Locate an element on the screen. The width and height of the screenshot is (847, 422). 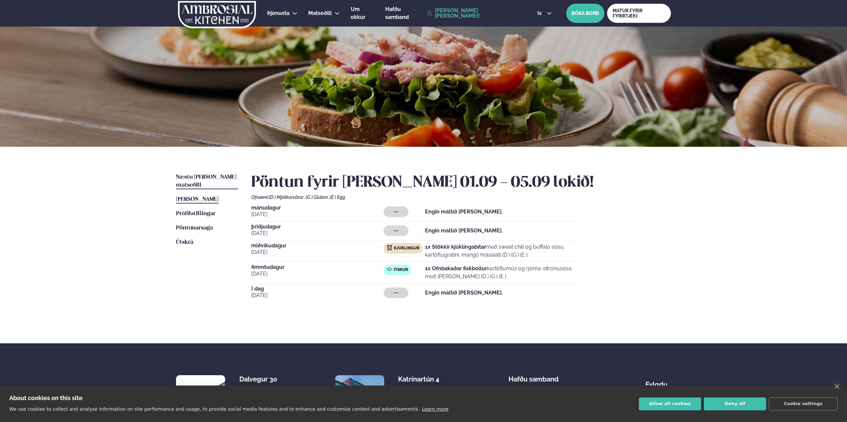
img: chicken.svg is located at coordinates (390, 247).